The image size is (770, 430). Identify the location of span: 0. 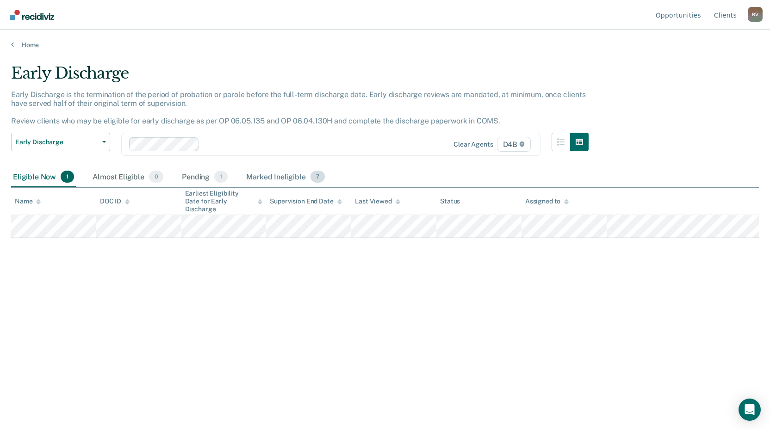
(156, 177).